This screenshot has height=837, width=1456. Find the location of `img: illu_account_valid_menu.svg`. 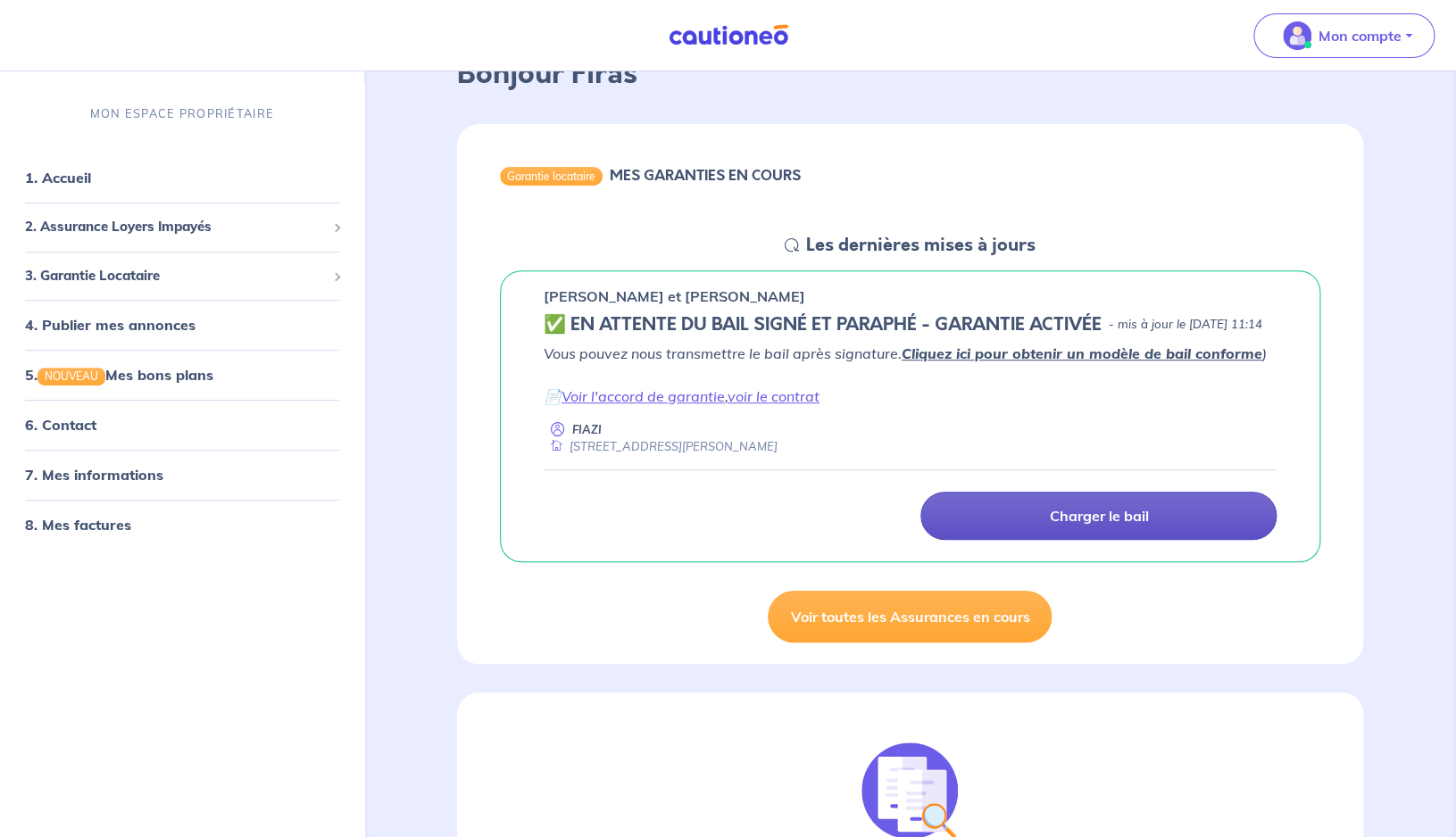

img: illu_account_valid_menu.svg is located at coordinates (1297, 36).